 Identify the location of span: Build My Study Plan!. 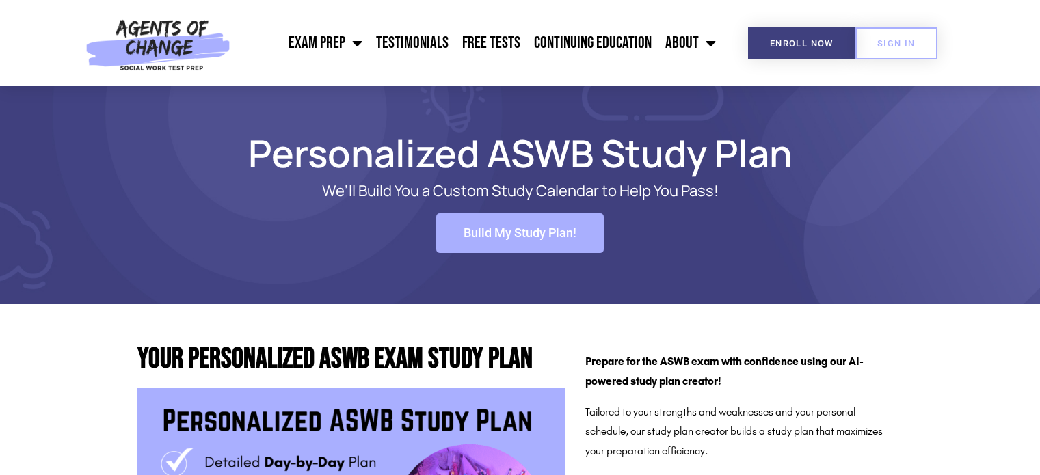
(520, 233).